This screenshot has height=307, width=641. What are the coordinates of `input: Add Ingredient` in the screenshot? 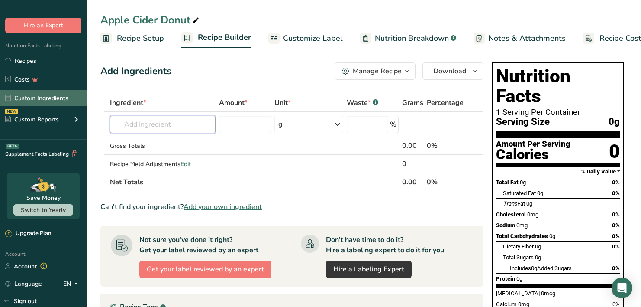 It's located at (163, 124).